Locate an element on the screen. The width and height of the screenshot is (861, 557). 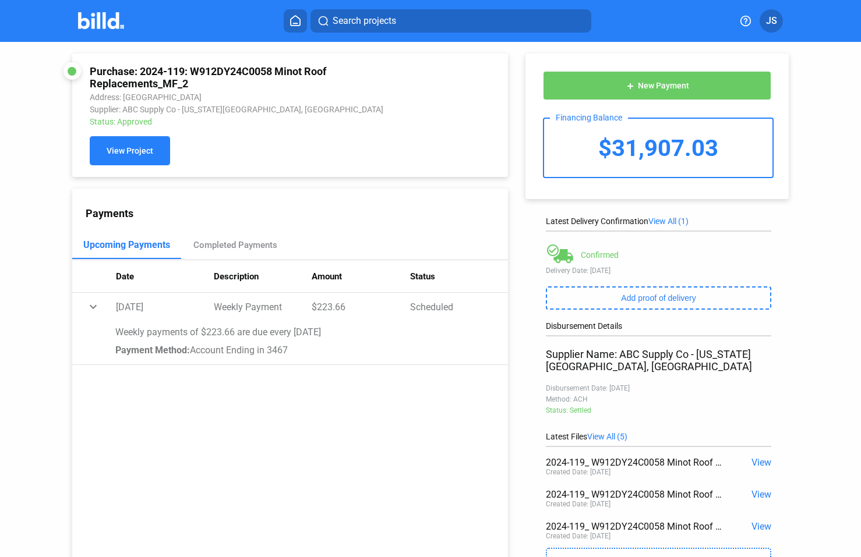
span: New Payment is located at coordinates (663, 86).